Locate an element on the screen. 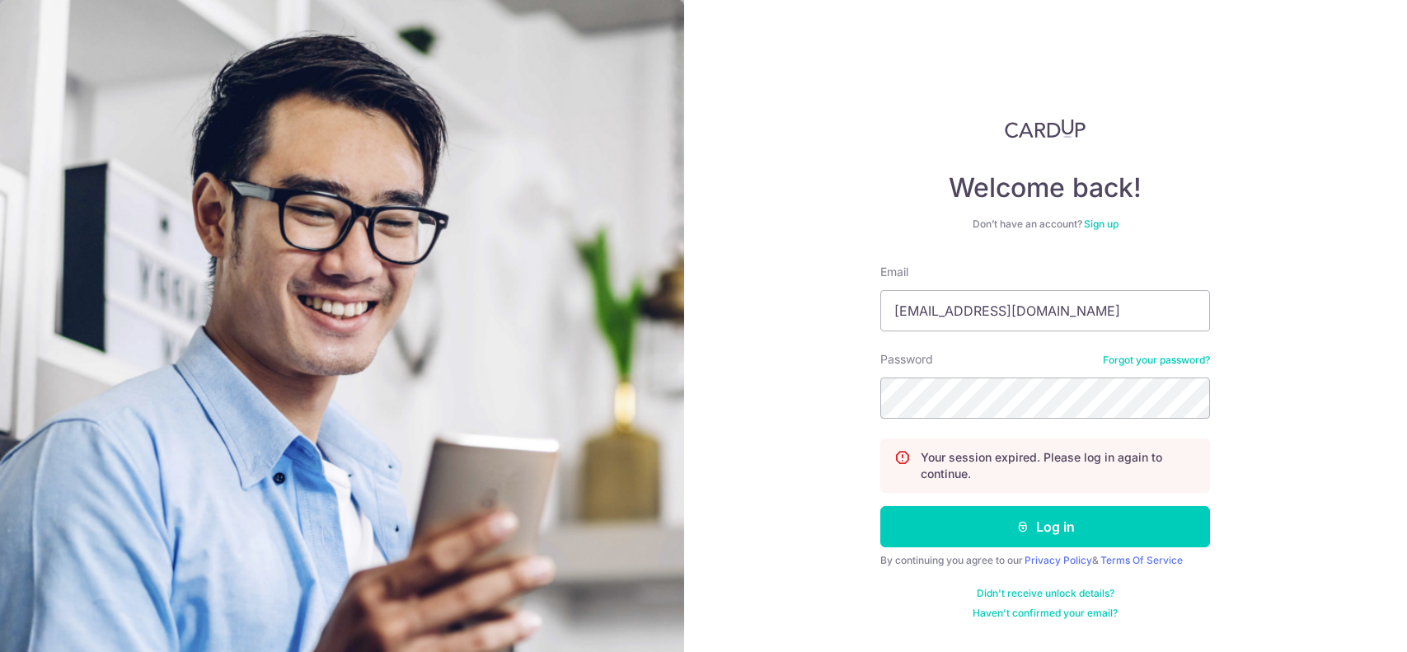  a: Terms Of Service is located at coordinates (1142, 560).